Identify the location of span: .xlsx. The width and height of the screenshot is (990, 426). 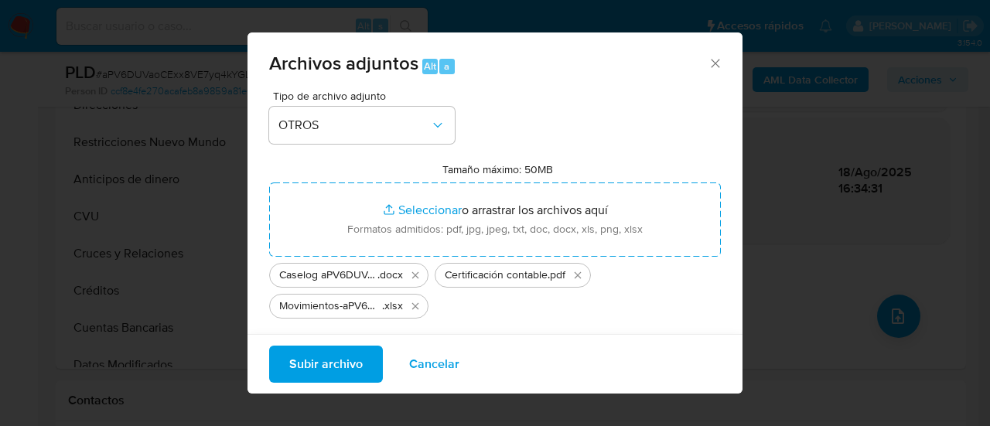
(392, 306).